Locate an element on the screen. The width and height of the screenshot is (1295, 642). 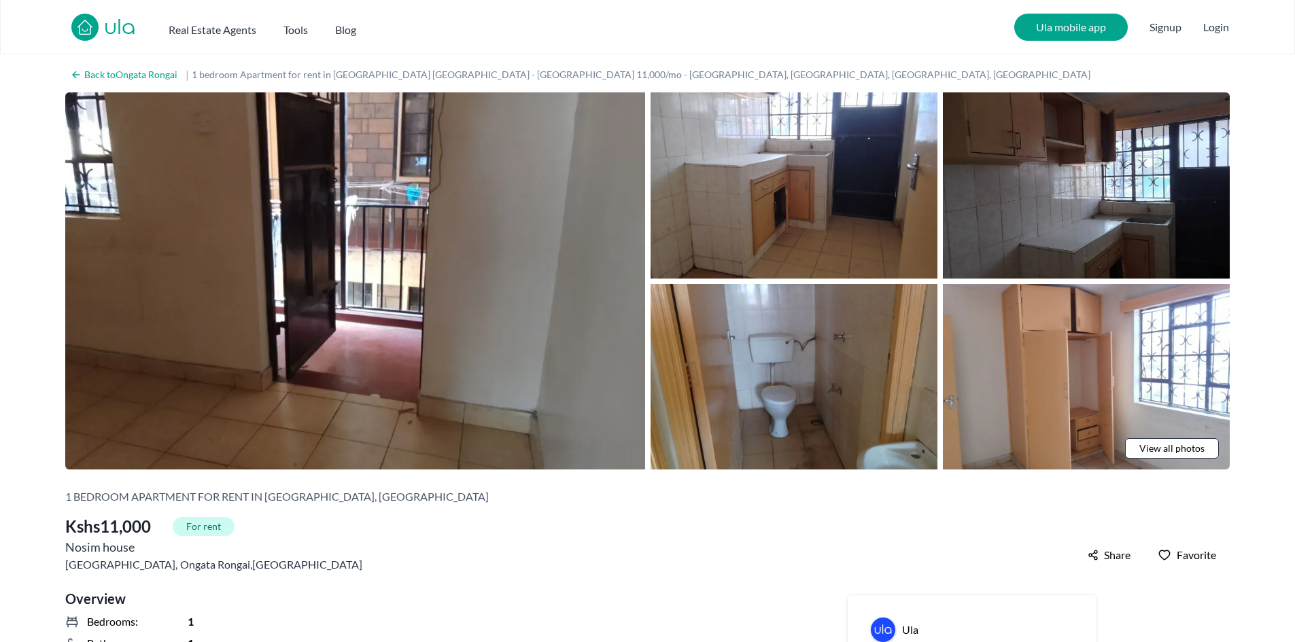
a: View all photos is located at coordinates (1172, 449).